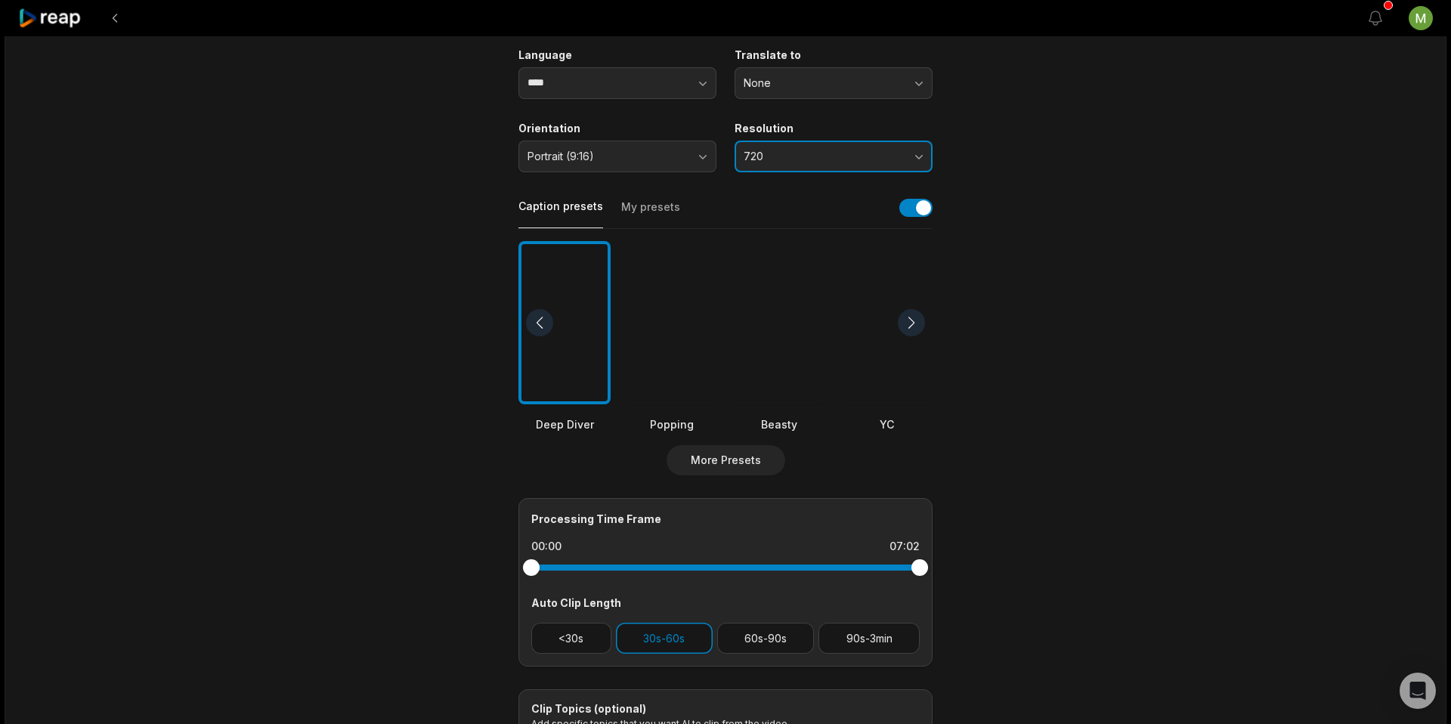 The width and height of the screenshot is (1451, 724). Describe the element at coordinates (834, 83) in the screenshot. I see `button: None` at that location.